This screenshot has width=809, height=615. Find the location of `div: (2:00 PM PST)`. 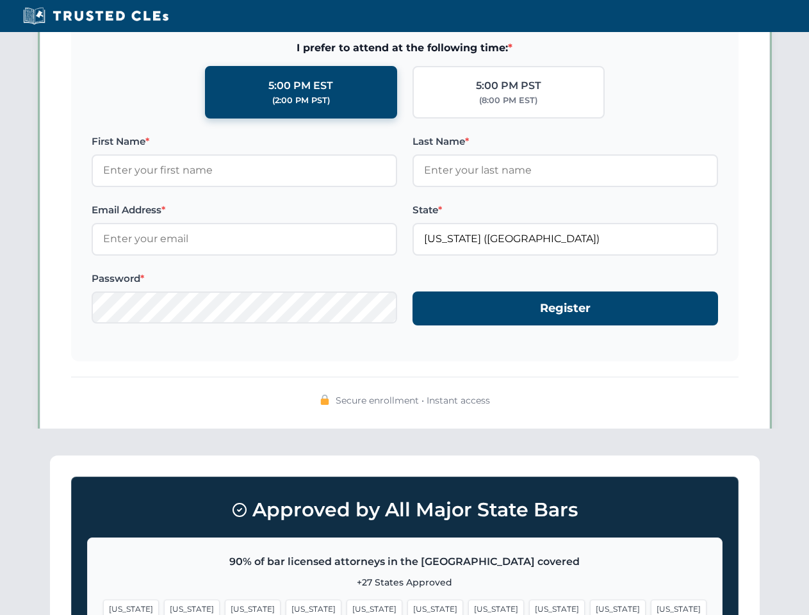

div: (2:00 PM PST) is located at coordinates (301, 101).